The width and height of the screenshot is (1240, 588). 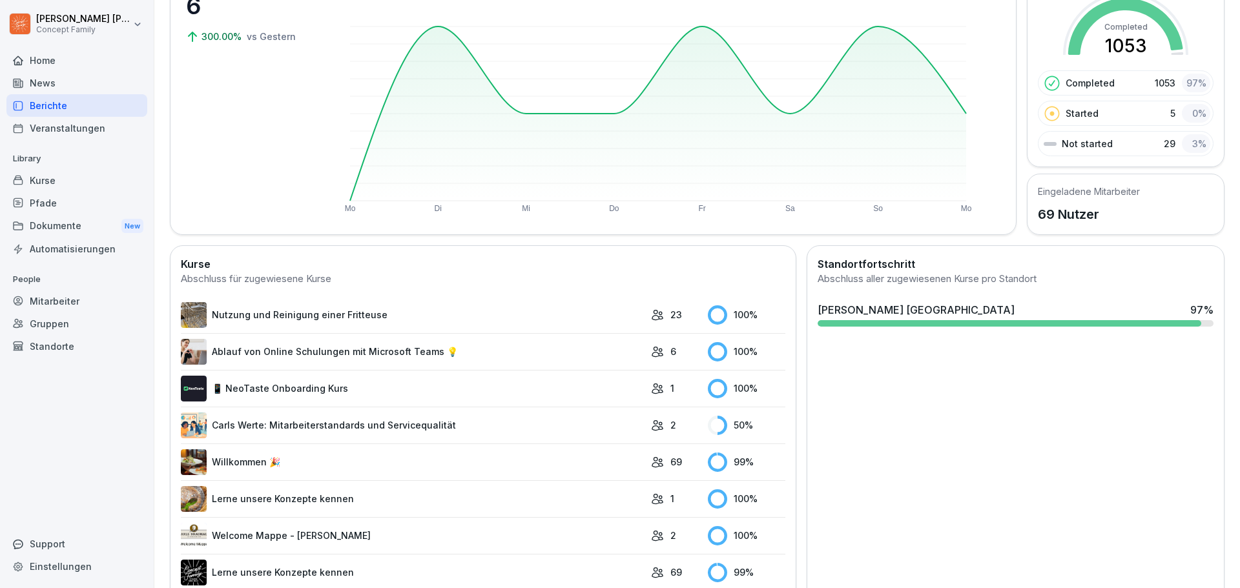 I want to click on p: 69 Nutzer, so click(x=1089, y=214).